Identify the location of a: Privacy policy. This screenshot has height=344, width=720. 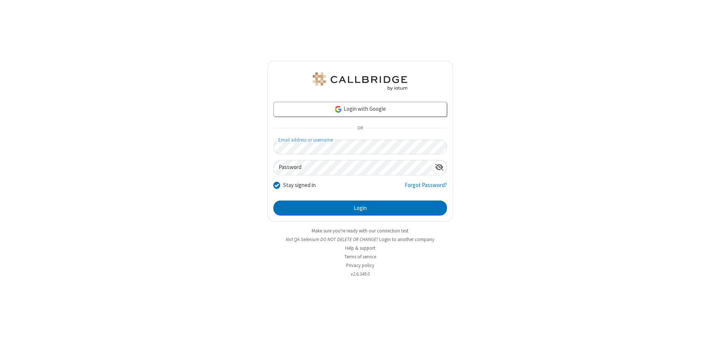
(360, 265).